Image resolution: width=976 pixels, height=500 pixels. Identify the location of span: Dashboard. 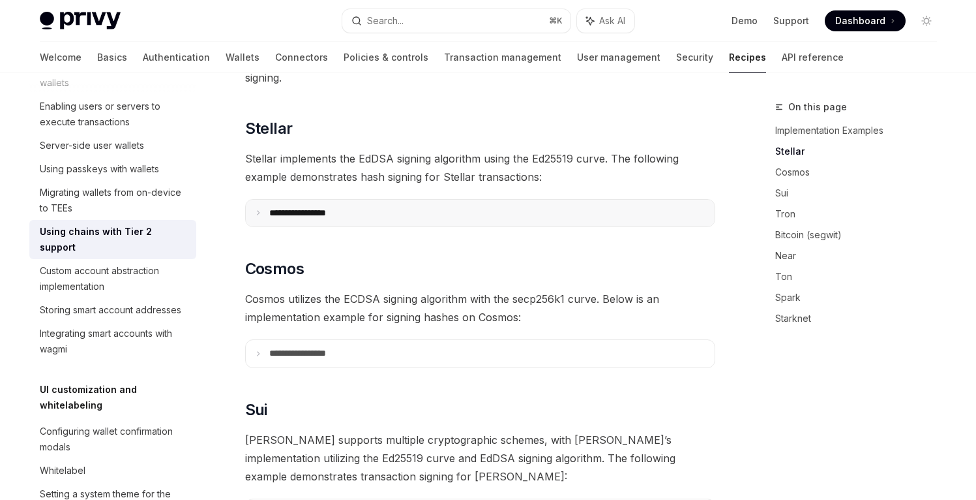
(860, 21).